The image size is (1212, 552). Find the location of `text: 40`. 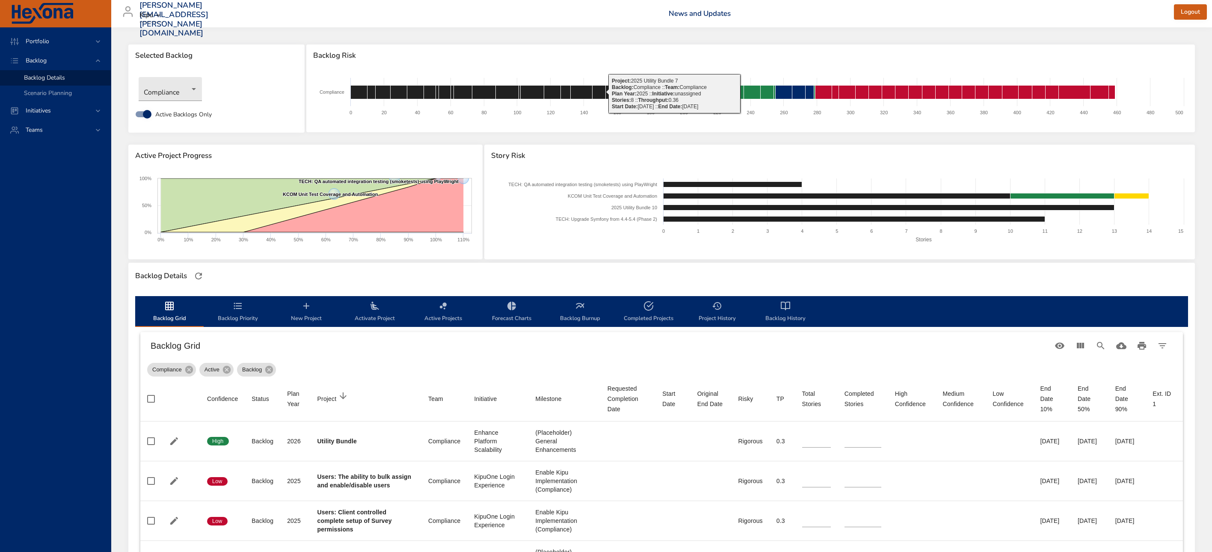

text: 40 is located at coordinates (418, 113).